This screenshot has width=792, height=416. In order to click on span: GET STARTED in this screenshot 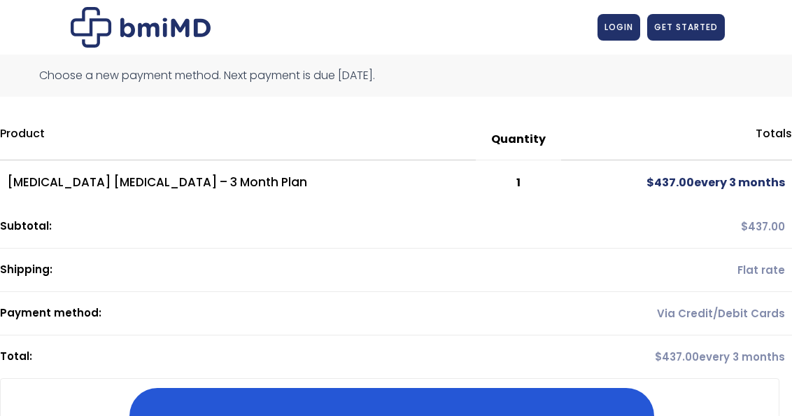, I will do `click(686, 27)`.